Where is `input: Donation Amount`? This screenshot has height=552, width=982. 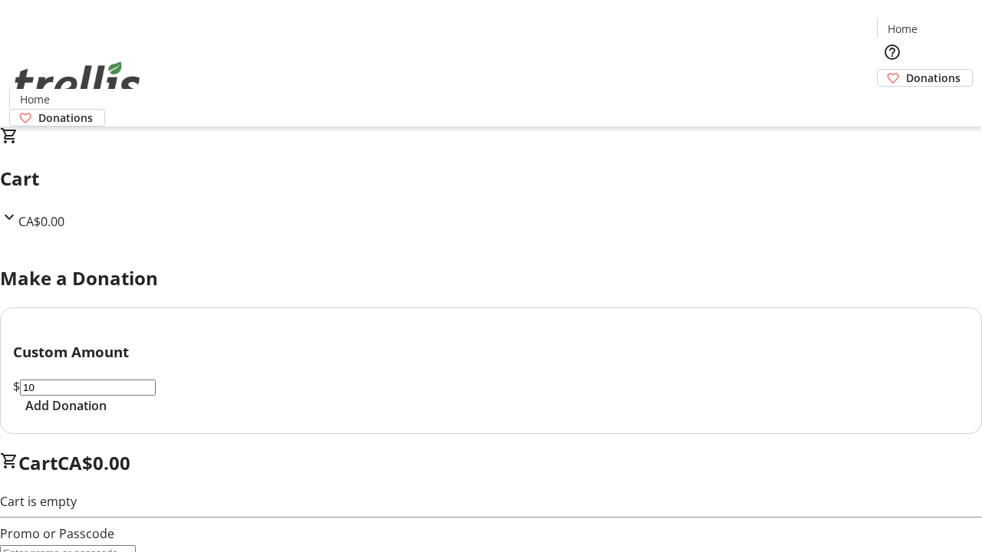
input: Donation Amount is located at coordinates (87, 387).